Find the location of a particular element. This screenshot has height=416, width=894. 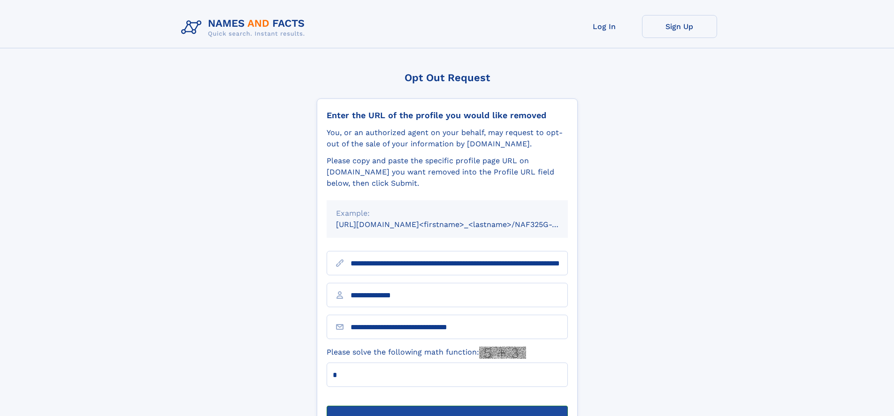

label: Please solve the following math function: is located at coordinates (426, 353).